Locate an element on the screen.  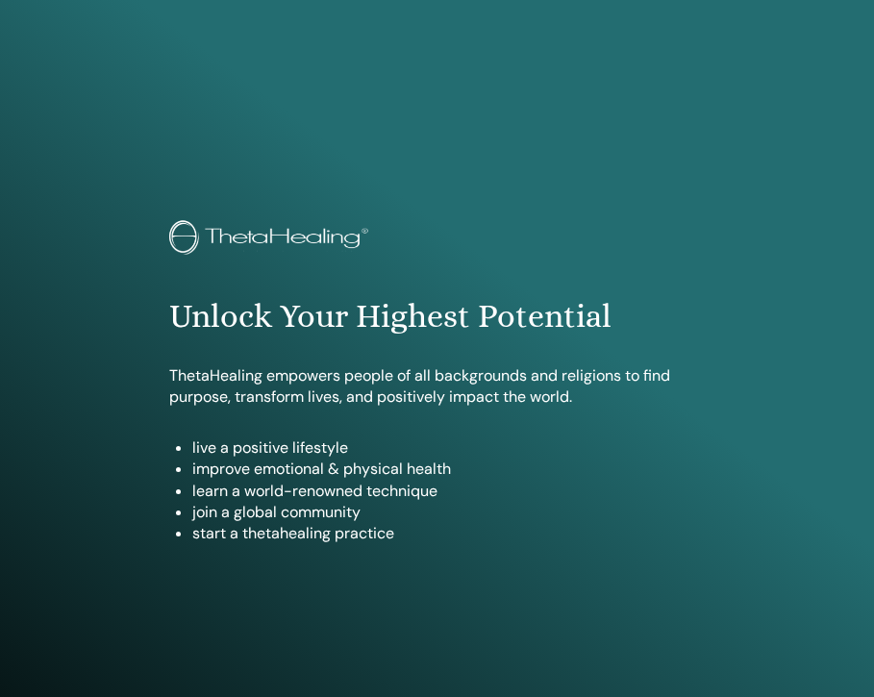
li: join a global community is located at coordinates (448, 512).